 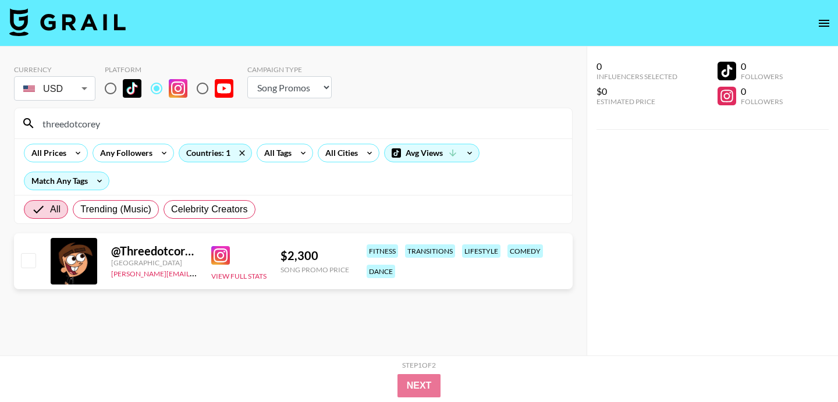 I want to click on div: USD, so click(x=55, y=88).